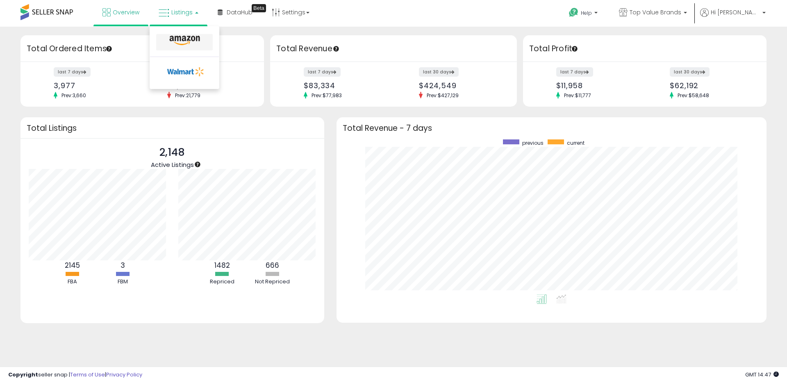  What do you see at coordinates (72, 265) in the screenshot?
I see `b: 2145` at bounding box center [72, 265].